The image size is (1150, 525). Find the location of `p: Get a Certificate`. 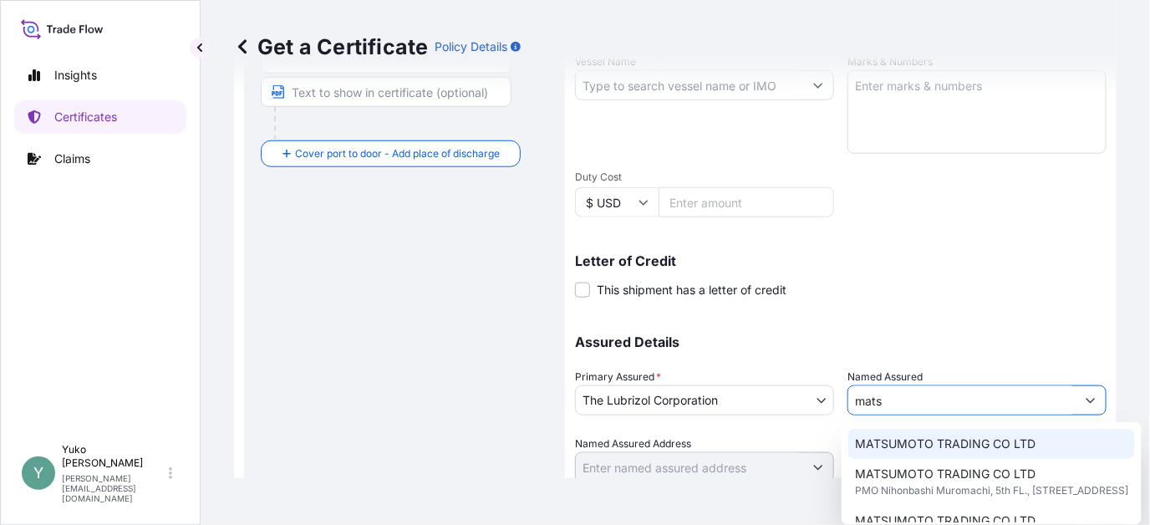

p: Get a Certificate is located at coordinates (331, 47).